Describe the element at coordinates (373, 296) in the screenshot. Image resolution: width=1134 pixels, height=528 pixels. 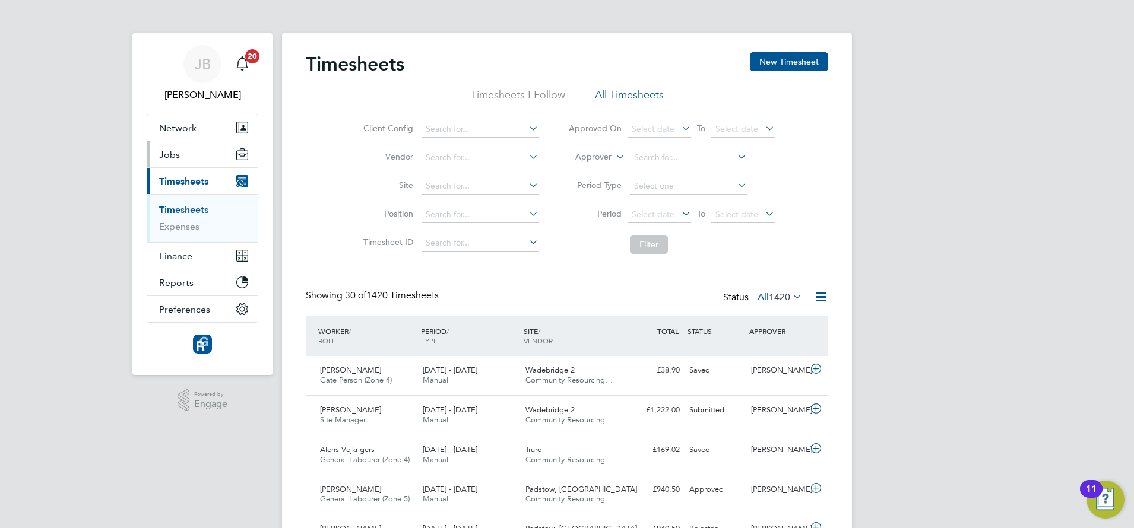
I see `div: Showing` at that location.